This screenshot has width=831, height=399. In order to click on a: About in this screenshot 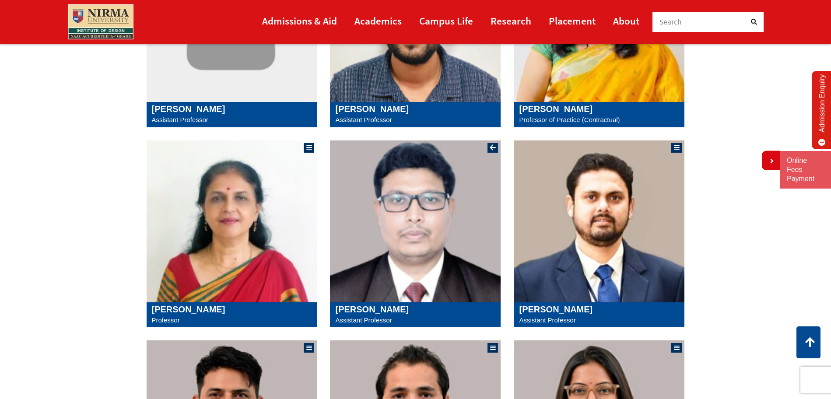, I will do `click(626, 21)`.